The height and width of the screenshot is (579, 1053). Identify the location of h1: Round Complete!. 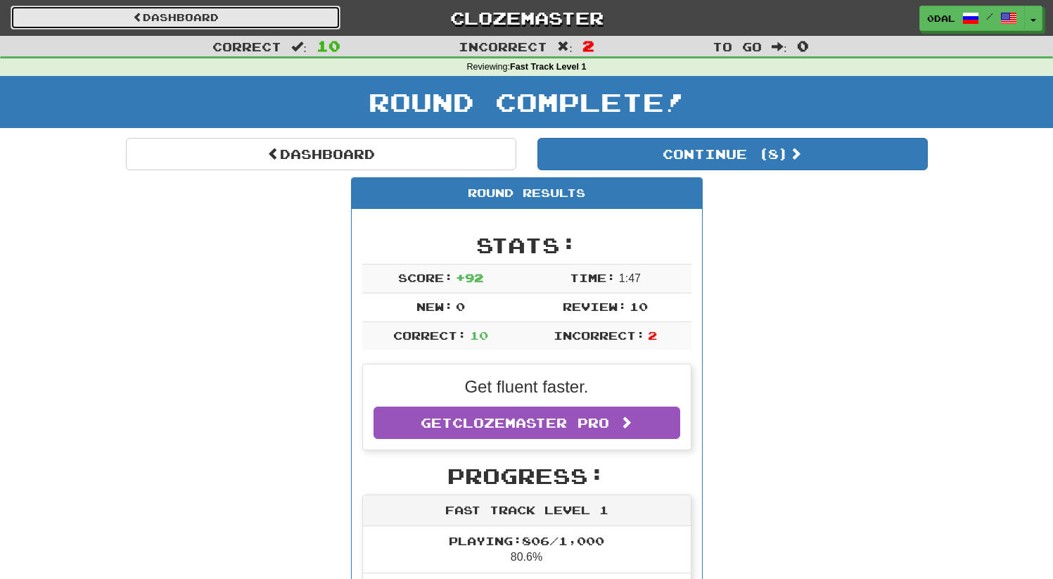
(526, 102).